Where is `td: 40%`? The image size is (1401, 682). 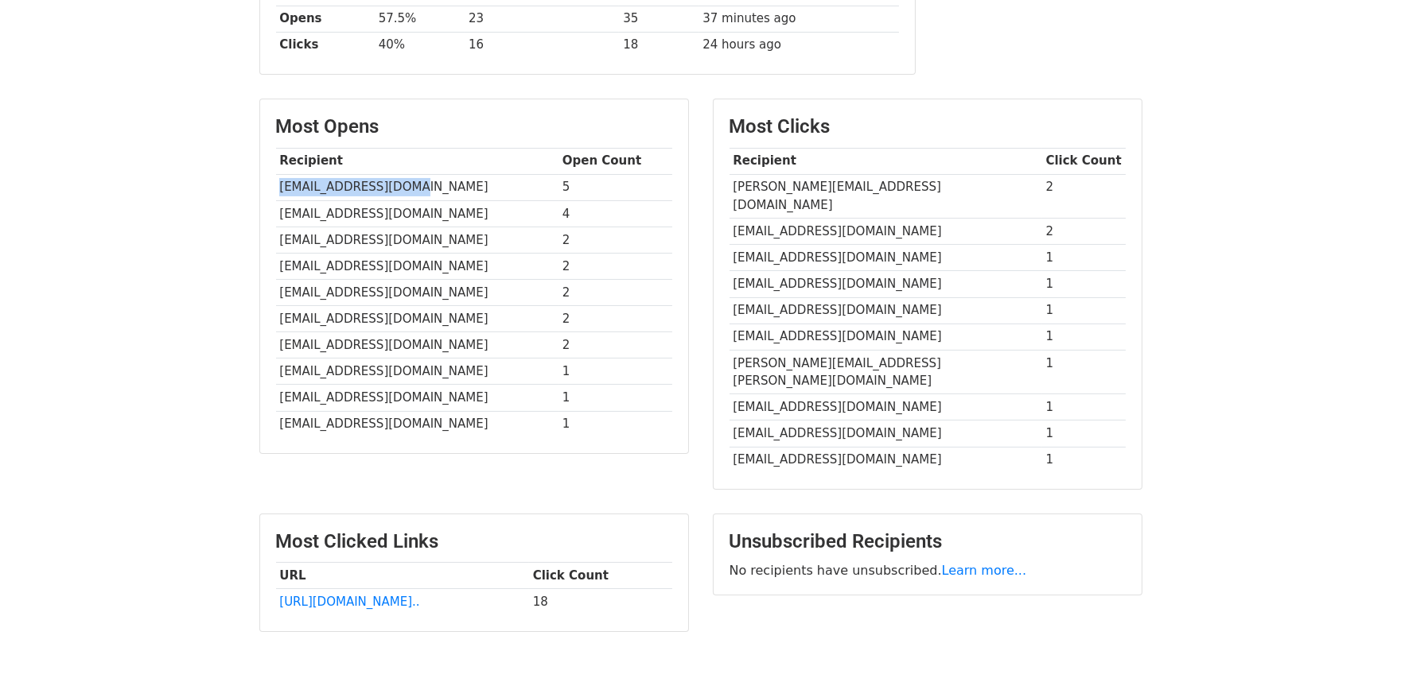 td: 40% is located at coordinates (419, 45).